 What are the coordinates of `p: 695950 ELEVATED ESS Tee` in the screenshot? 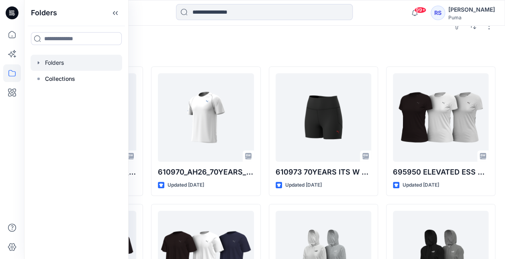 It's located at (441, 172).